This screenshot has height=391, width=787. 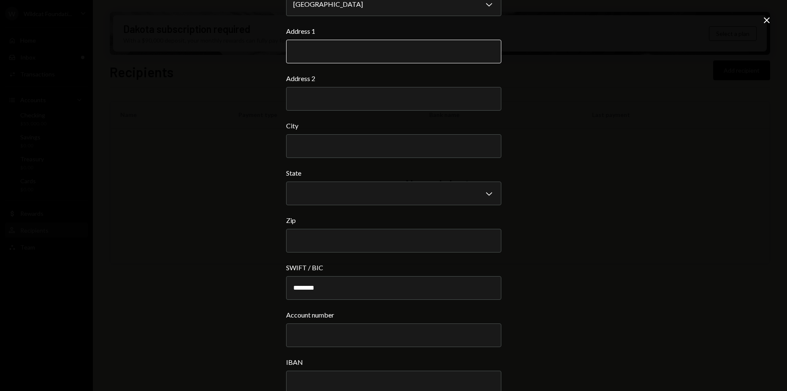 What do you see at coordinates (394, 315) in the screenshot?
I see `label: Account number` at bounding box center [394, 315].